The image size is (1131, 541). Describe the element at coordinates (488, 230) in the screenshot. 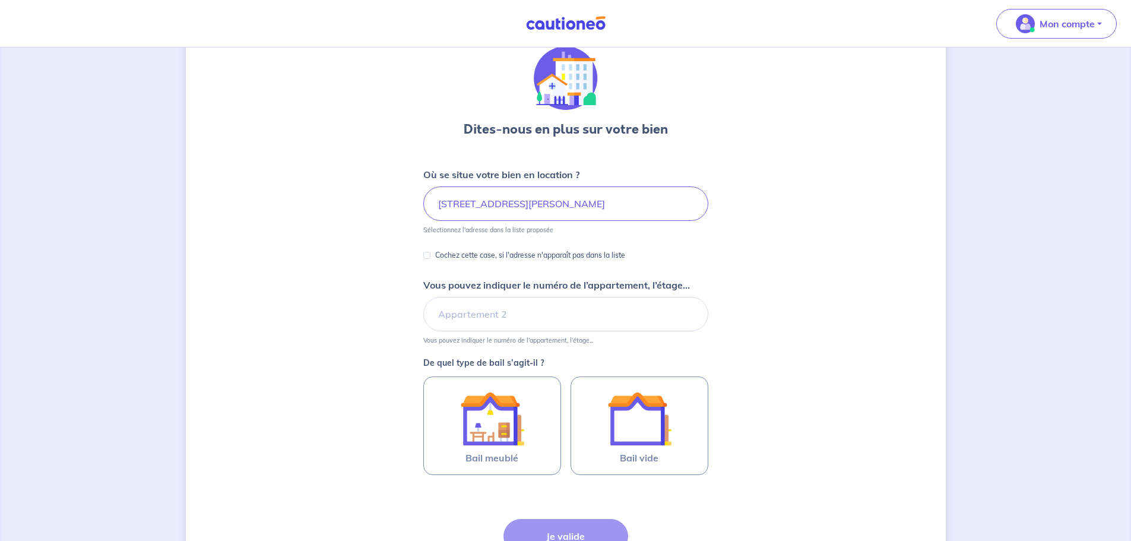

I see `p: Sélectionnez l'adresse dans la liste proposée` at that location.